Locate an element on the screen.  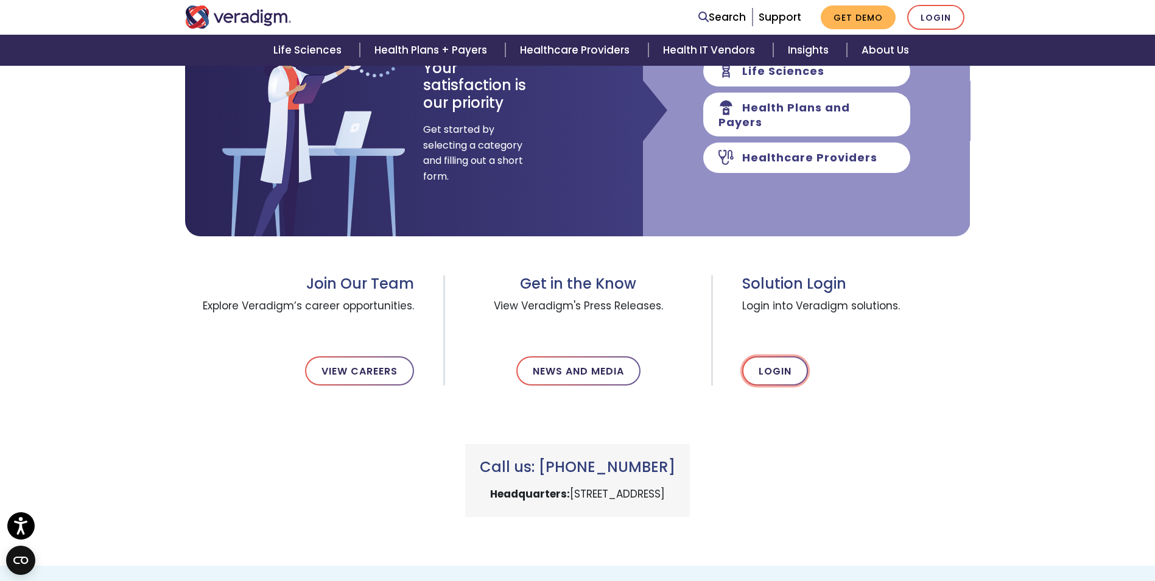
span: Login into Veradigm solutions. is located at coordinates (856, 315).